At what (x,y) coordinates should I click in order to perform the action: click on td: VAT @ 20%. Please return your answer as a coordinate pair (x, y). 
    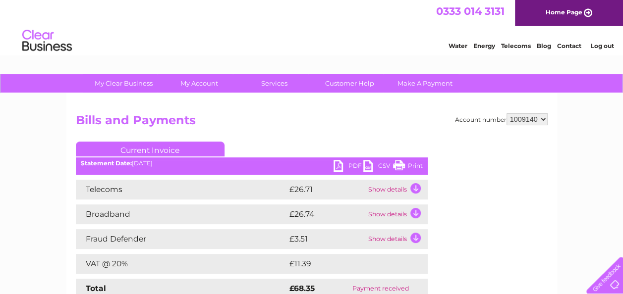
    Looking at the image, I should click on (181, 264).